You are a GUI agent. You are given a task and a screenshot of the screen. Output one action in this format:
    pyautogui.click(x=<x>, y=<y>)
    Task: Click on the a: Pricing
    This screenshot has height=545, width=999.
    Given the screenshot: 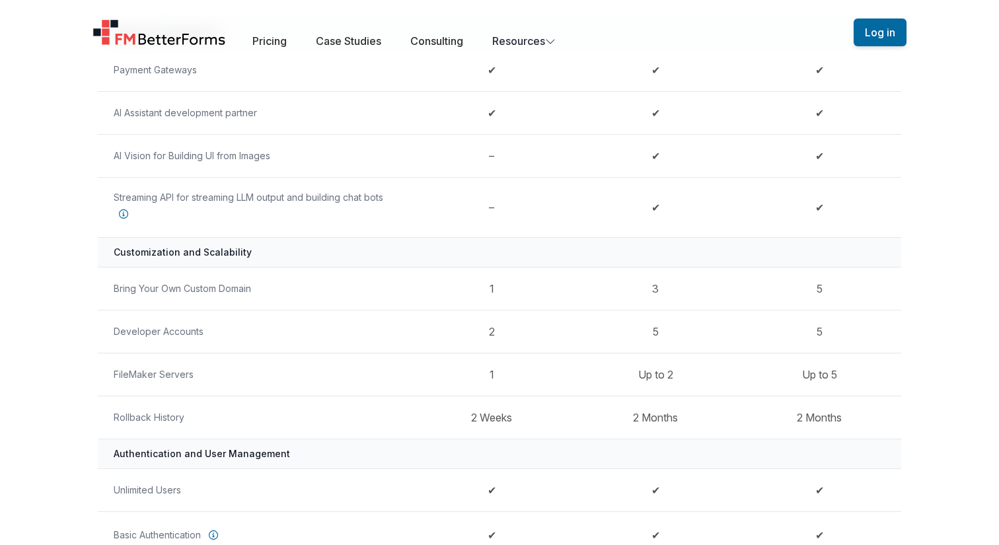 What is the action you would take?
    pyautogui.click(x=270, y=41)
    